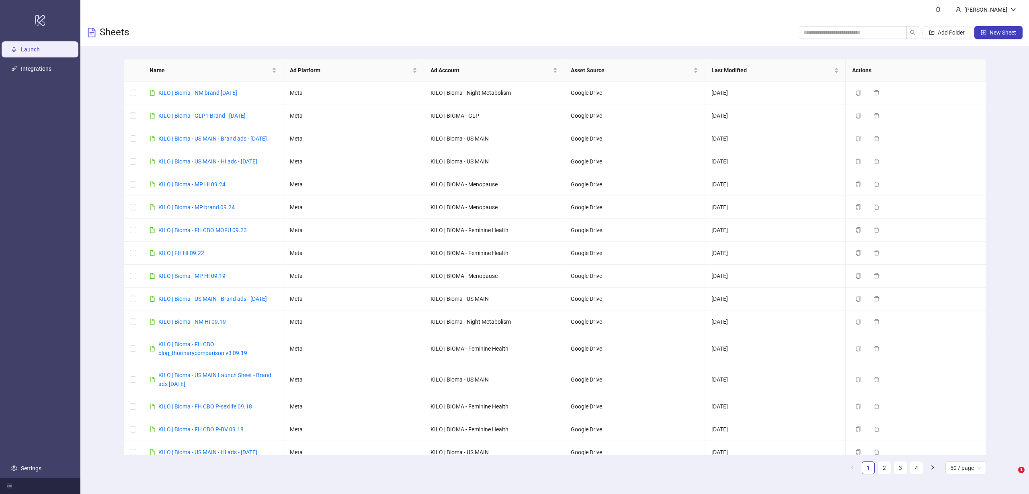  Describe the element at coordinates (852, 468) in the screenshot. I see `span: left` at that location.